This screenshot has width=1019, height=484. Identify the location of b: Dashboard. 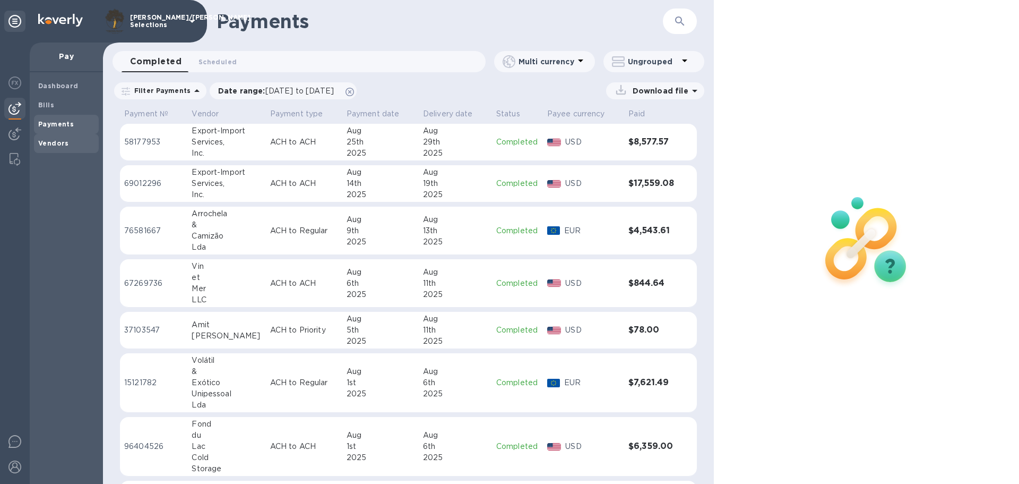
(58, 85).